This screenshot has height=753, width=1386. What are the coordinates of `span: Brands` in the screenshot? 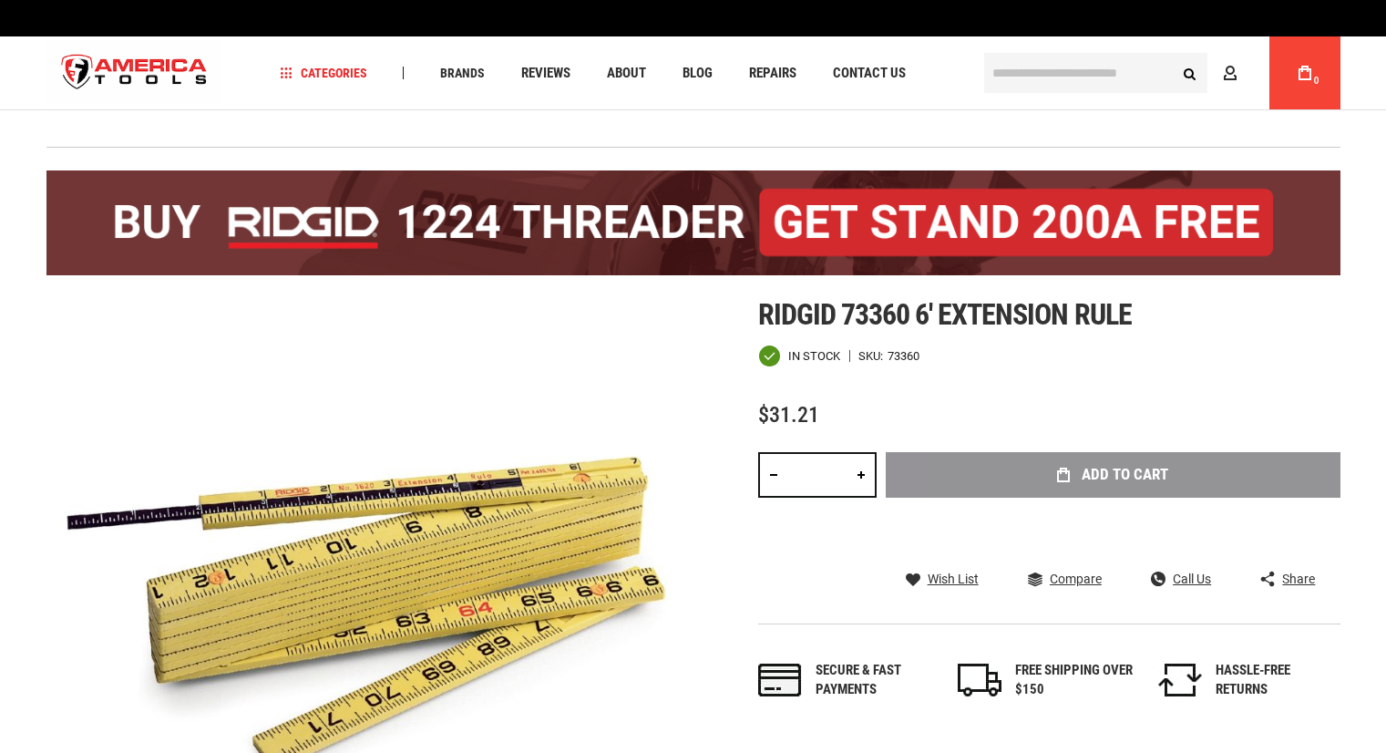 It's located at (462, 73).